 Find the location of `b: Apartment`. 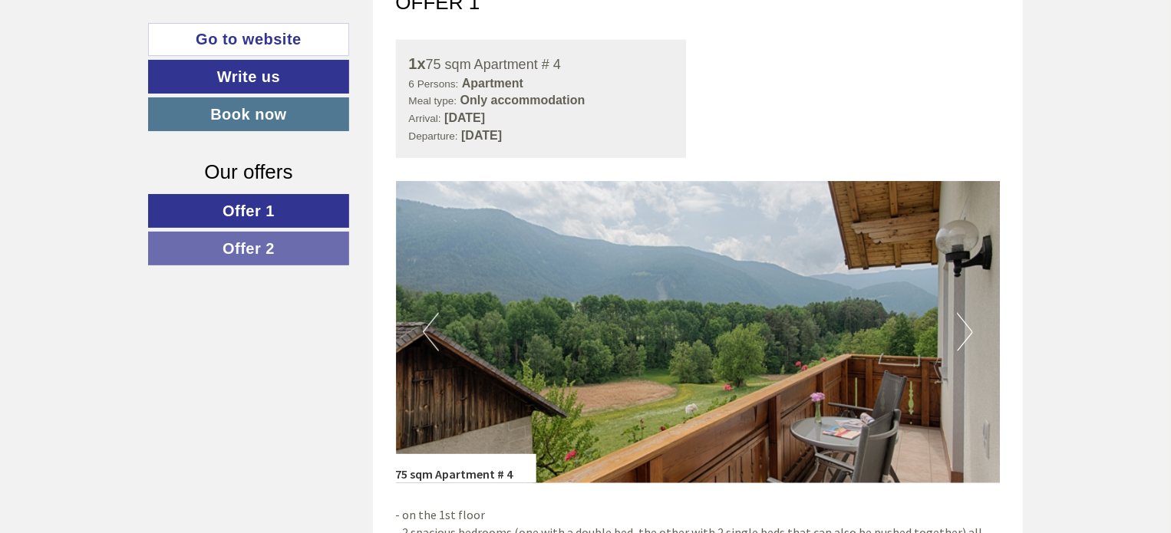

b: Apartment is located at coordinates (492, 83).